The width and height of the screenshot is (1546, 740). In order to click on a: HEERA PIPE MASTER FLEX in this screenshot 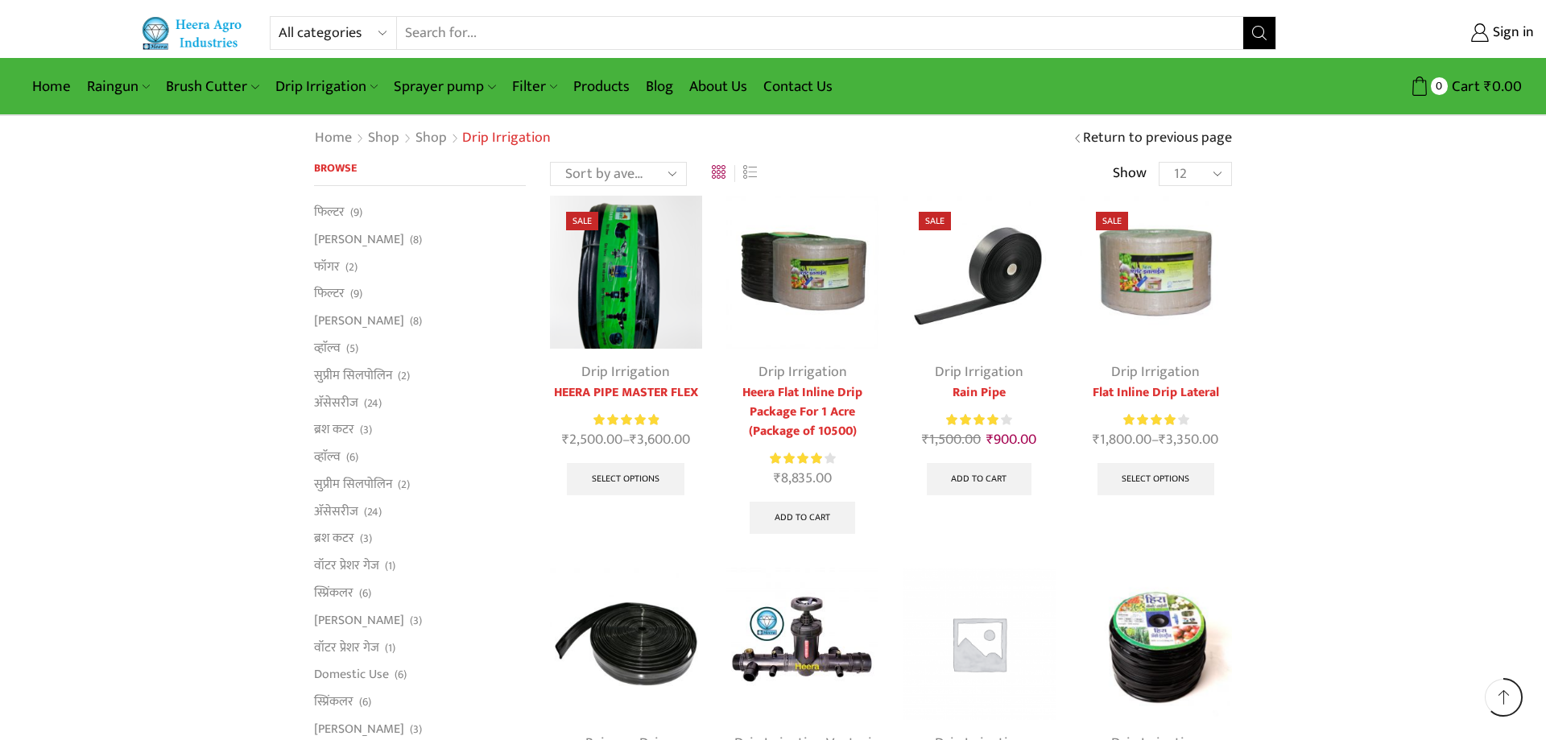, I will do `click(626, 393)`.